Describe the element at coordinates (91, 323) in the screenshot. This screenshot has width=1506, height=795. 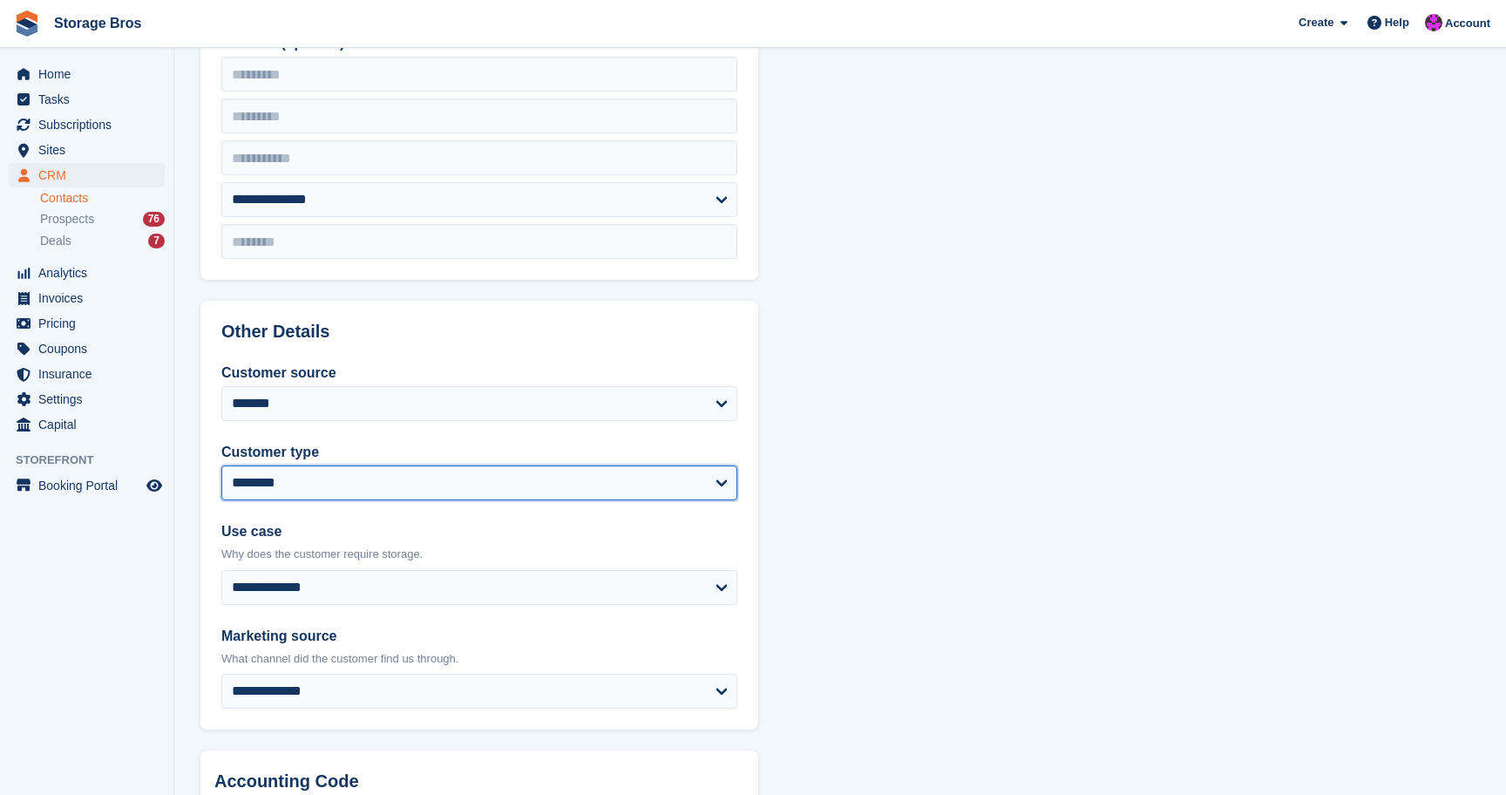
I see `span: Pricing` at that location.